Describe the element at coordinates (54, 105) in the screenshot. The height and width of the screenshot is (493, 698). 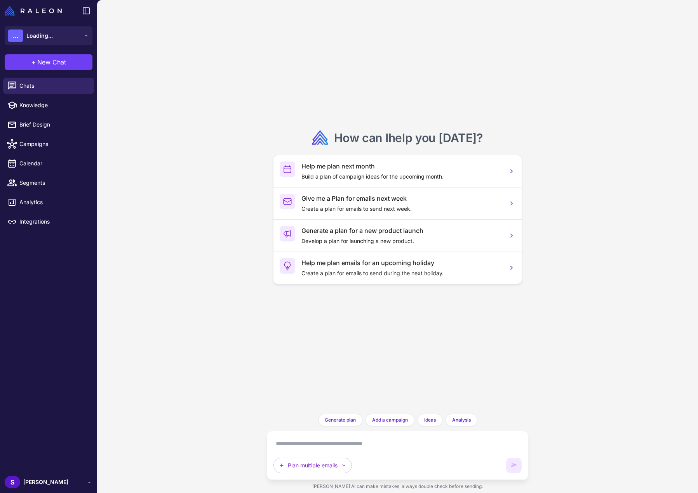
I see `span: Knowledge` at that location.